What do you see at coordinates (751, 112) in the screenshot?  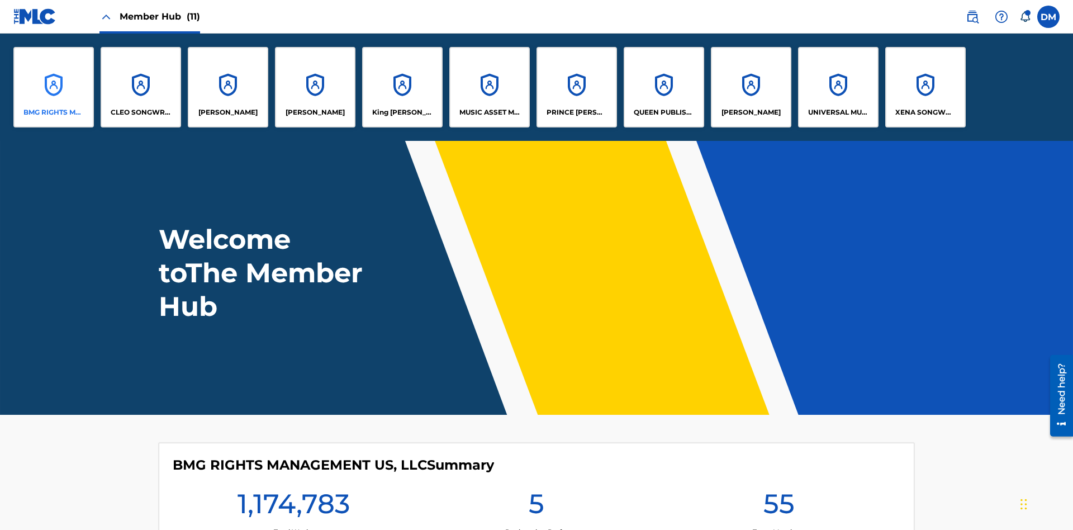 I see `p: RONALD MCTESTERSON` at bounding box center [751, 112].